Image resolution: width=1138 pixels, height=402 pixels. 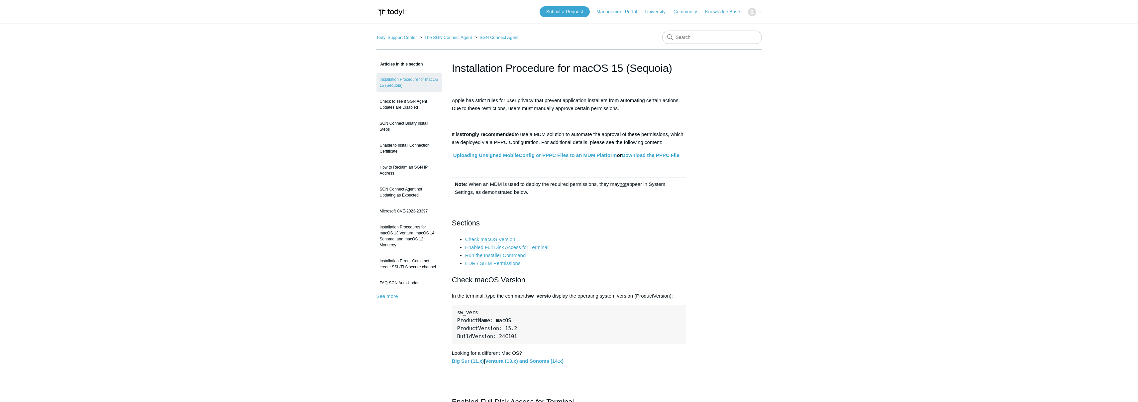 I want to click on a: The SGN Connect Agent, so click(x=448, y=37).